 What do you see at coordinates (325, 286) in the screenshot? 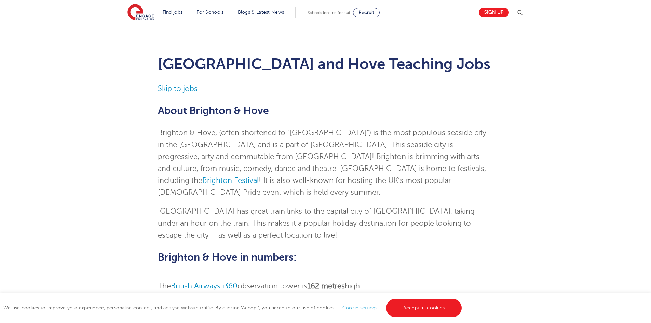
I see `li: The observation tower is high` at bounding box center [325, 286].